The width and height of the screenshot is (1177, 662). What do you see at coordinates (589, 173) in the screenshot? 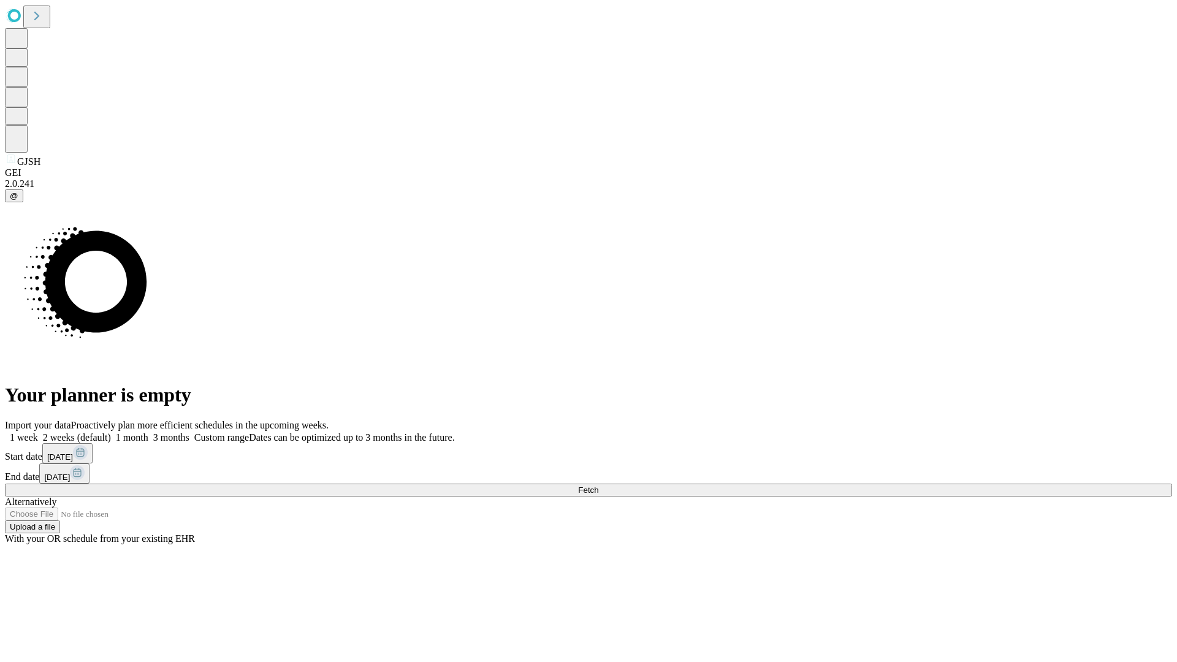
I see `div: GEI` at bounding box center [589, 173].